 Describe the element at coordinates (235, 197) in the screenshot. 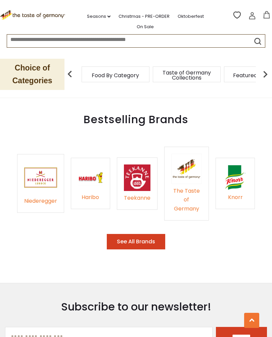

I see `div: Knorr` at that location.